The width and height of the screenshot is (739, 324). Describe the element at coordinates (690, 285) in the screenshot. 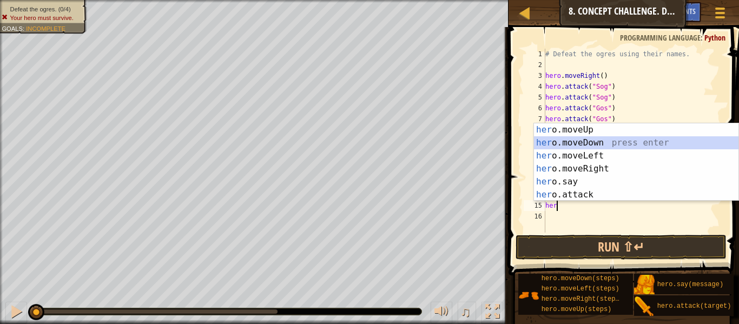

I see `span: hero.say(message)` at that location.